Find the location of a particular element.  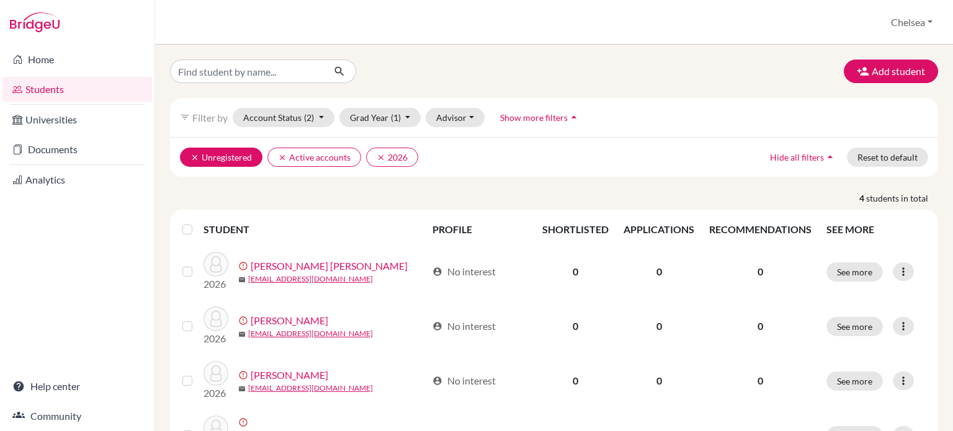

button: Hide all filtersarrow_drop_up is located at coordinates (803, 157).